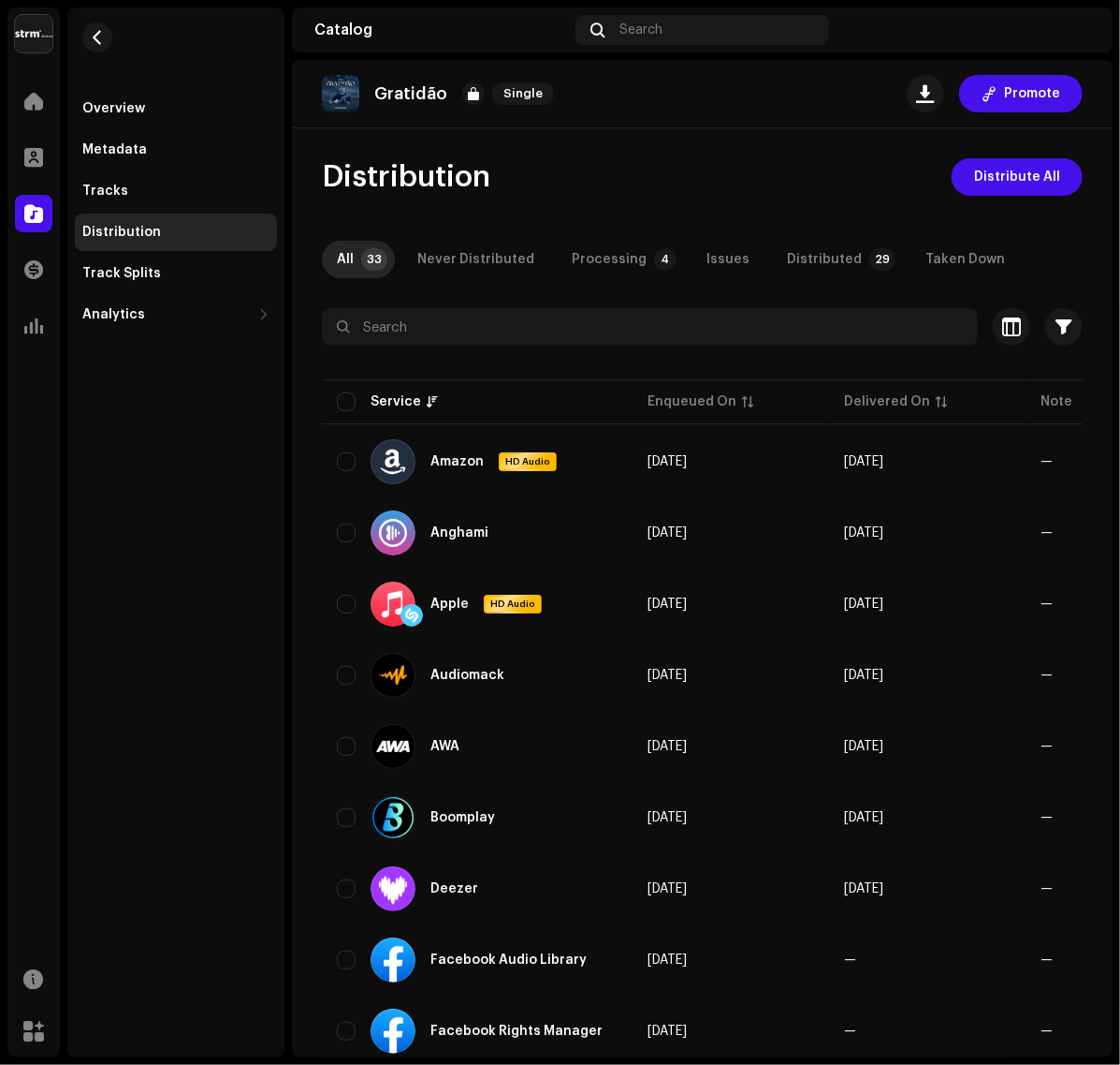 The height and width of the screenshot is (1065, 1120). Describe the element at coordinates (396, 402) in the screenshot. I see `div: Service` at that location.